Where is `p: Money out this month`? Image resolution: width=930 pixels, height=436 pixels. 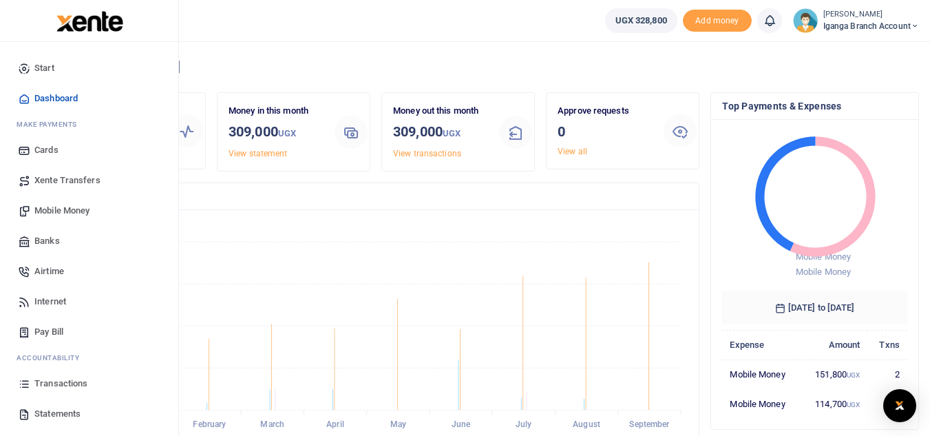
p: Money out this month is located at coordinates (441, 111).